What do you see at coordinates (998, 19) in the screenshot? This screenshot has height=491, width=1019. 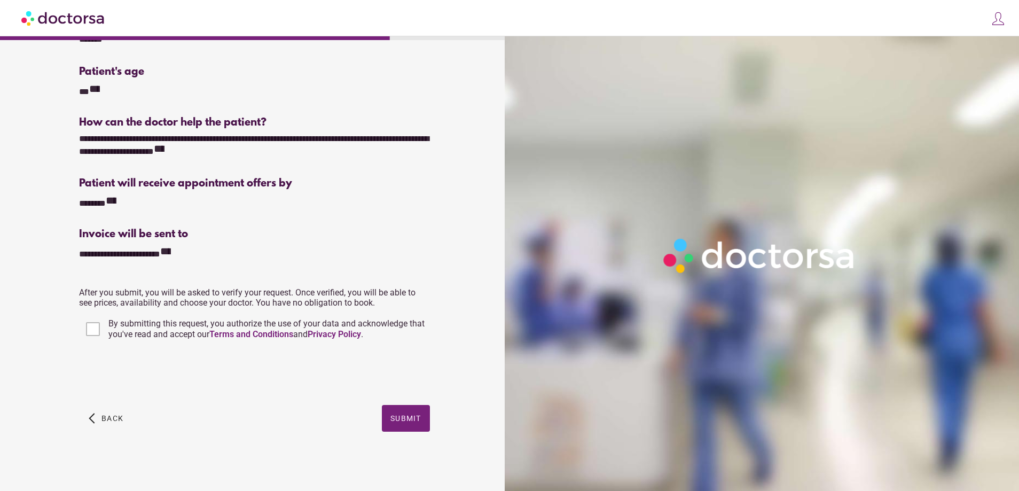 I see `img: icons8-customer-100.png` at bounding box center [998, 19].